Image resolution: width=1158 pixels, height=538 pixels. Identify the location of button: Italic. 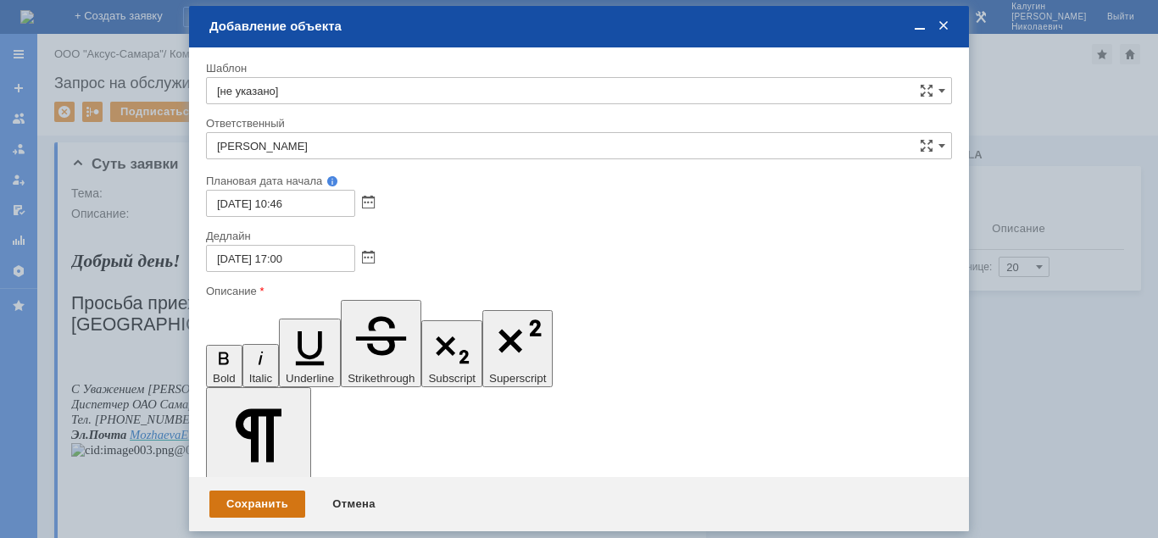
(260, 365).